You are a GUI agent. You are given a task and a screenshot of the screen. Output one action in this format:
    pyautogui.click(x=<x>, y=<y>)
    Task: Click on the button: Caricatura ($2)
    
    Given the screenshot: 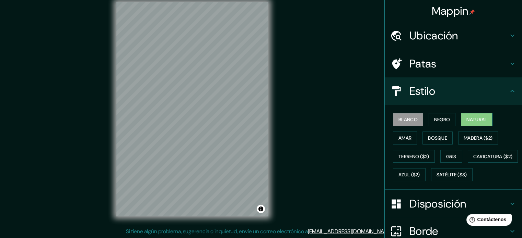 What is the action you would take?
    pyautogui.click(x=492, y=157)
    